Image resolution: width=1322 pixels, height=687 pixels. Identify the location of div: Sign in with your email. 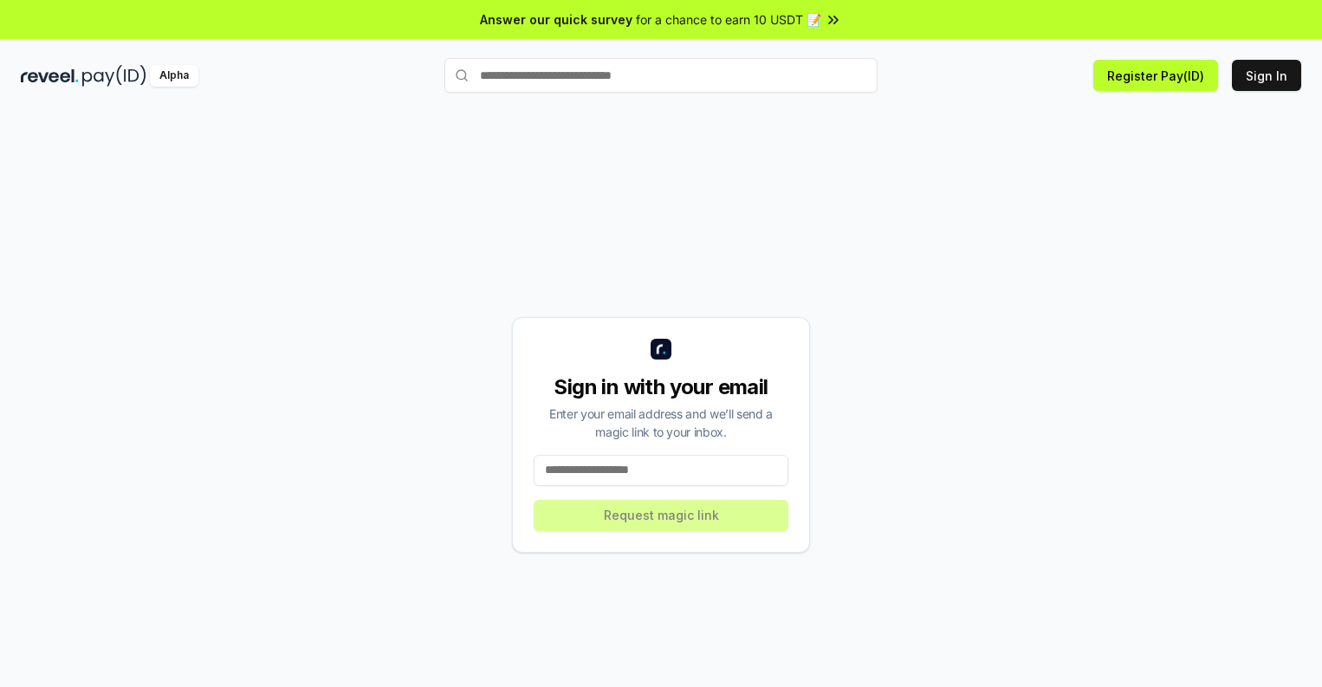
(661, 387).